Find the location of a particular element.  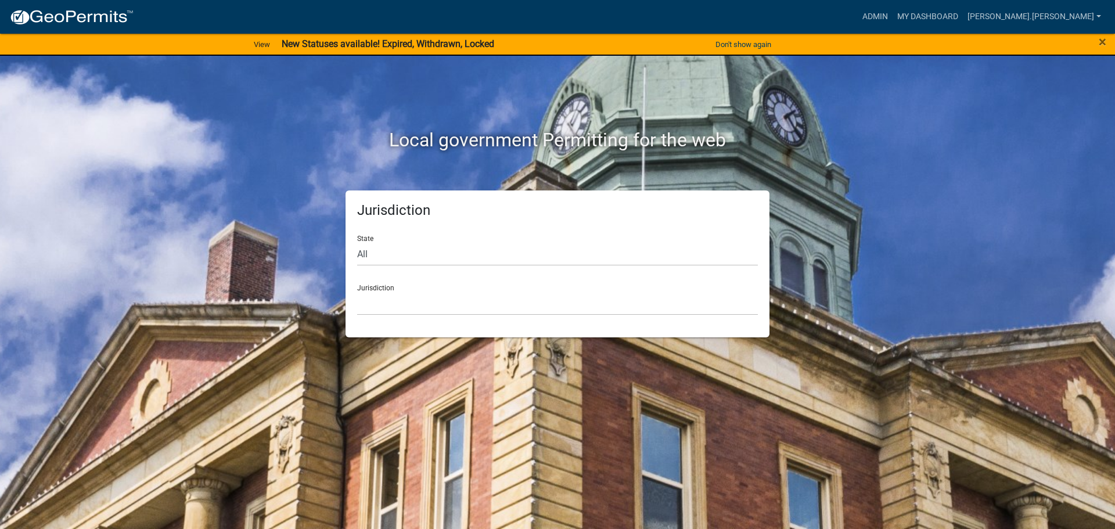

h2: Local government Permitting for the web is located at coordinates (557, 140).